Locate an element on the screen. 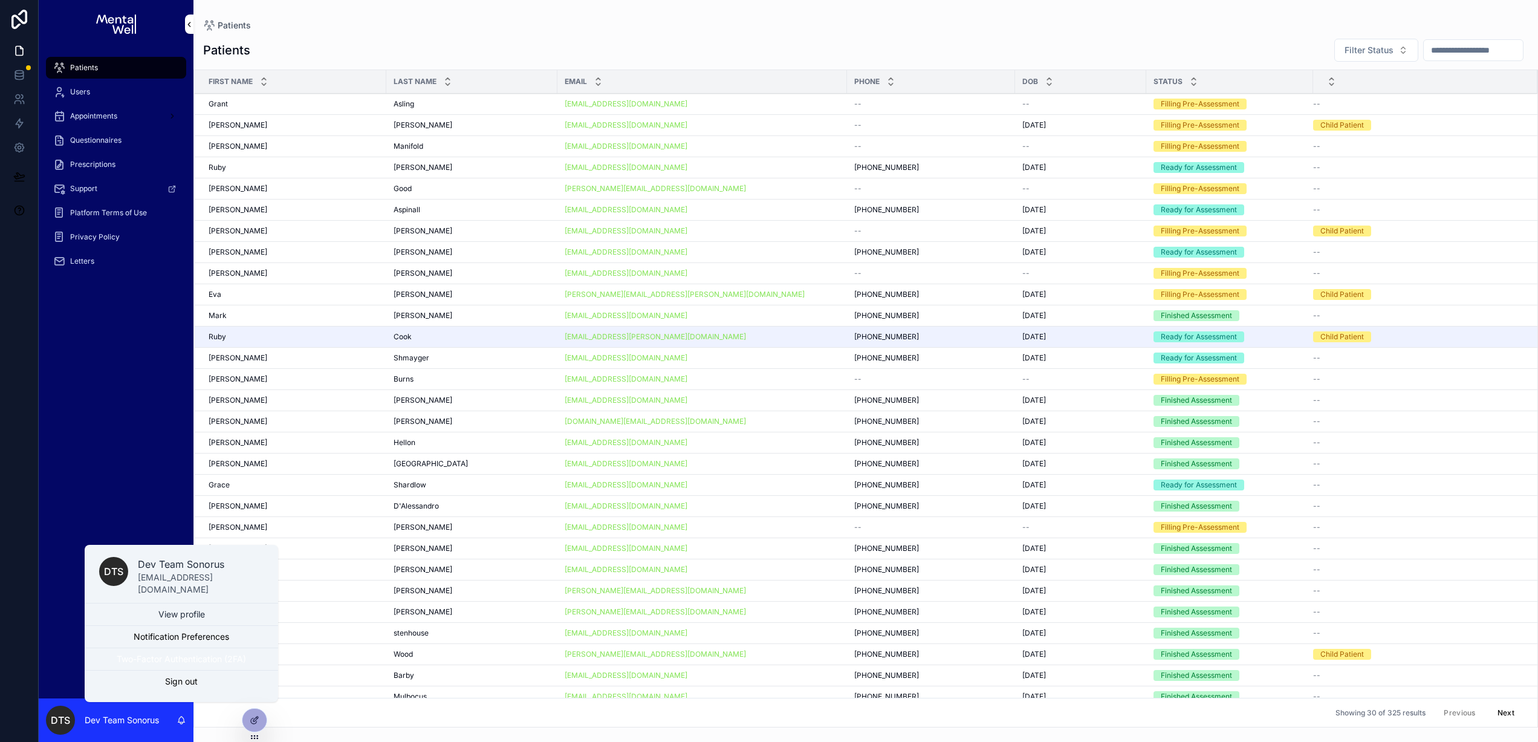 The image size is (1538, 742). a: Aspinall is located at coordinates (471, 210).